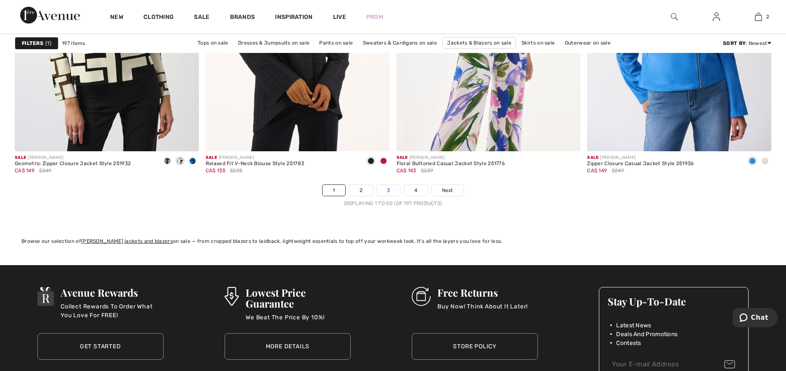  Describe the element at coordinates (112, 311) in the screenshot. I see `p: Collect Rewards To Order What You Love For FREE!` at that location.